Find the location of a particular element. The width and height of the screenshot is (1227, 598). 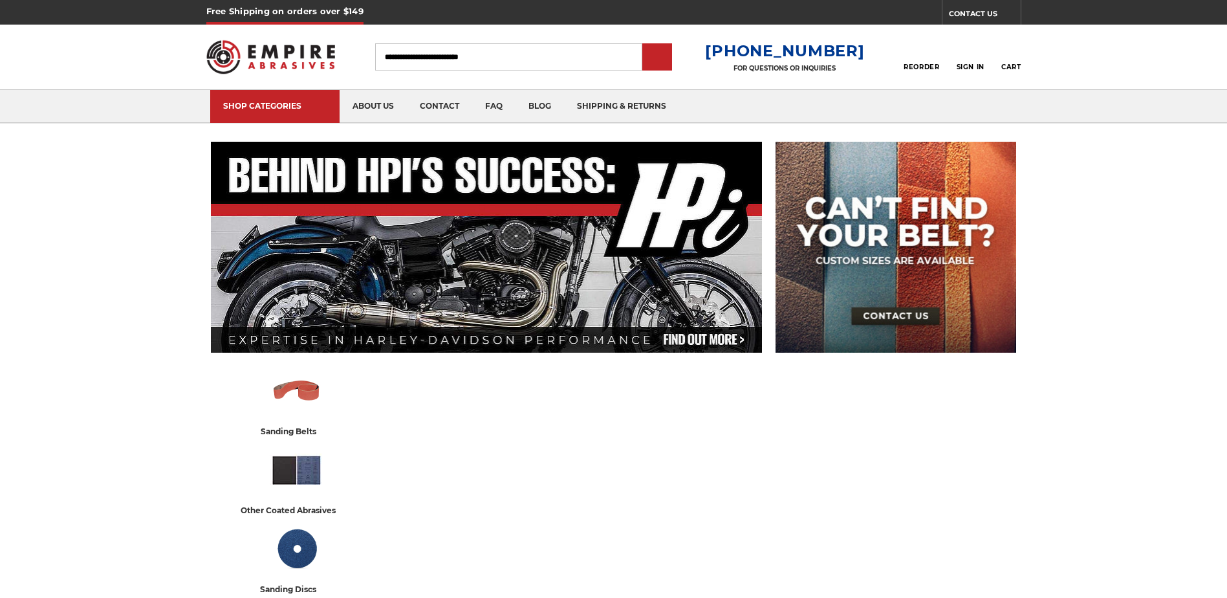

div: sanding discs is located at coordinates (296, 589).